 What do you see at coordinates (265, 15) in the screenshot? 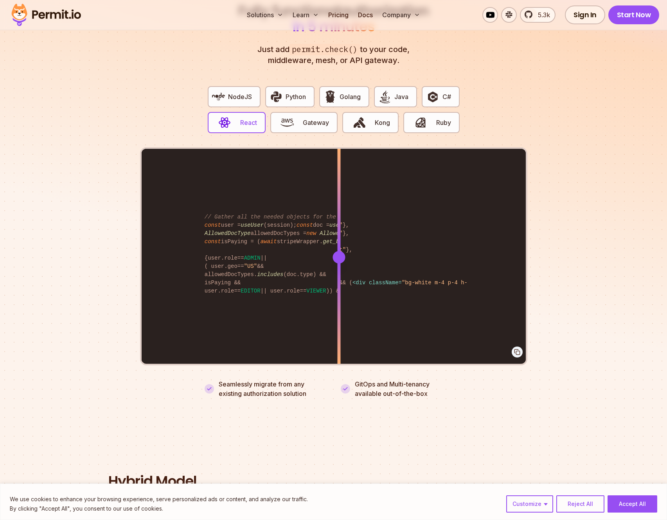
I see `button: Solutions` at bounding box center [265, 15].